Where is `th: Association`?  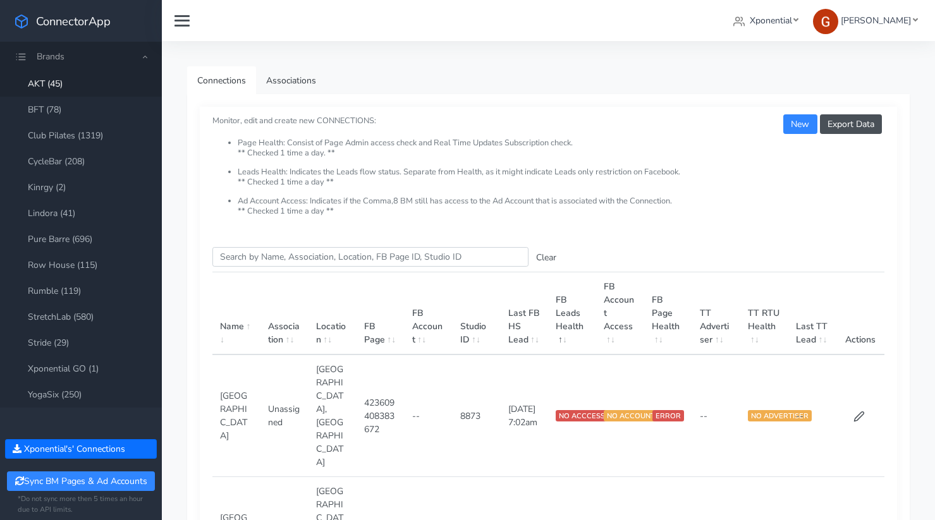
th: Association is located at coordinates (284, 314).